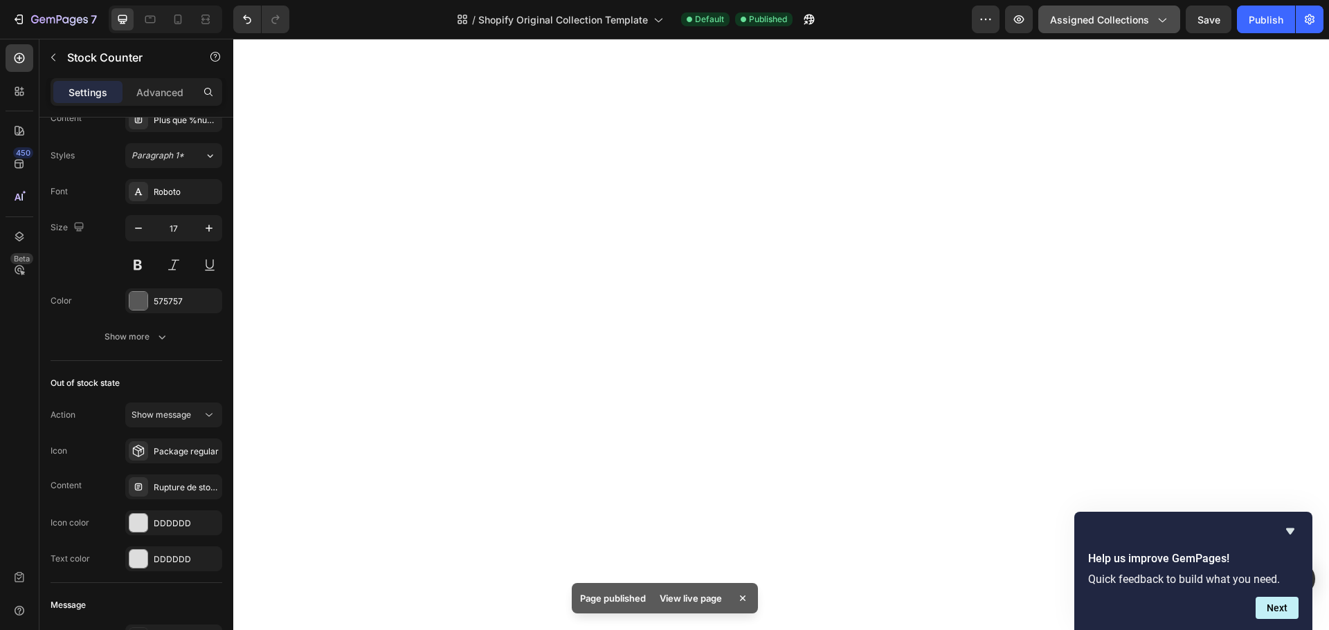 This screenshot has height=630, width=1329. Describe the element at coordinates (1266, 19) in the screenshot. I see `button: Publish` at that location.